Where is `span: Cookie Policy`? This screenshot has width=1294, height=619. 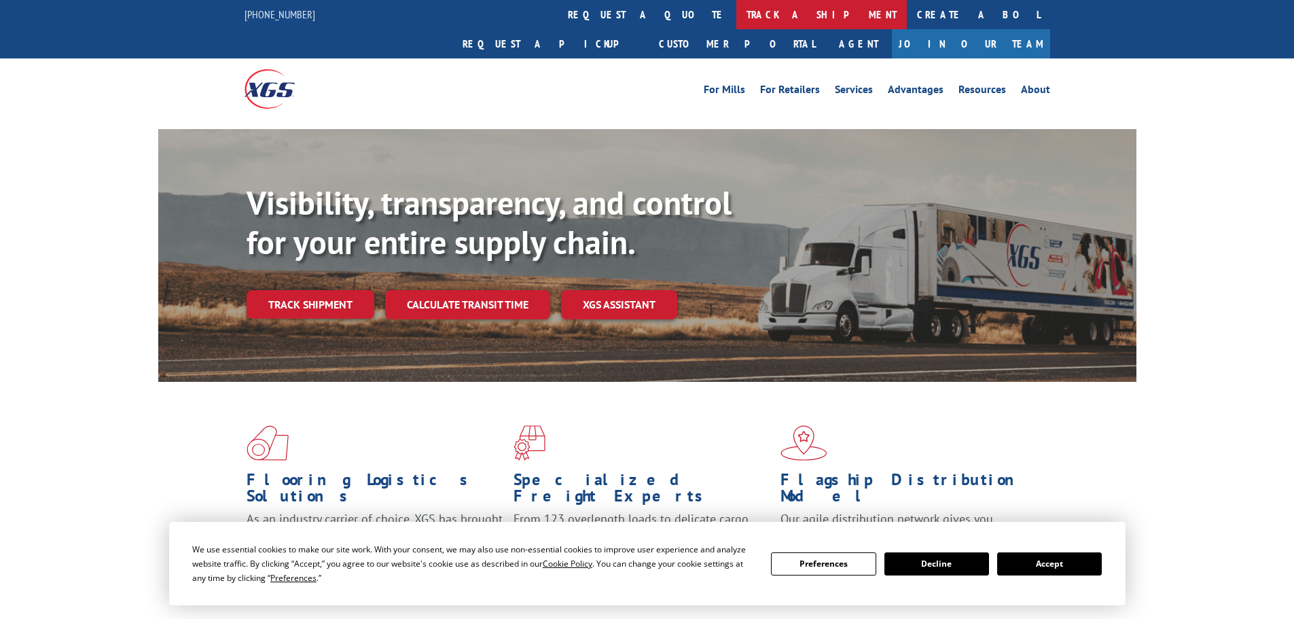 span: Cookie Policy is located at coordinates (567, 563).